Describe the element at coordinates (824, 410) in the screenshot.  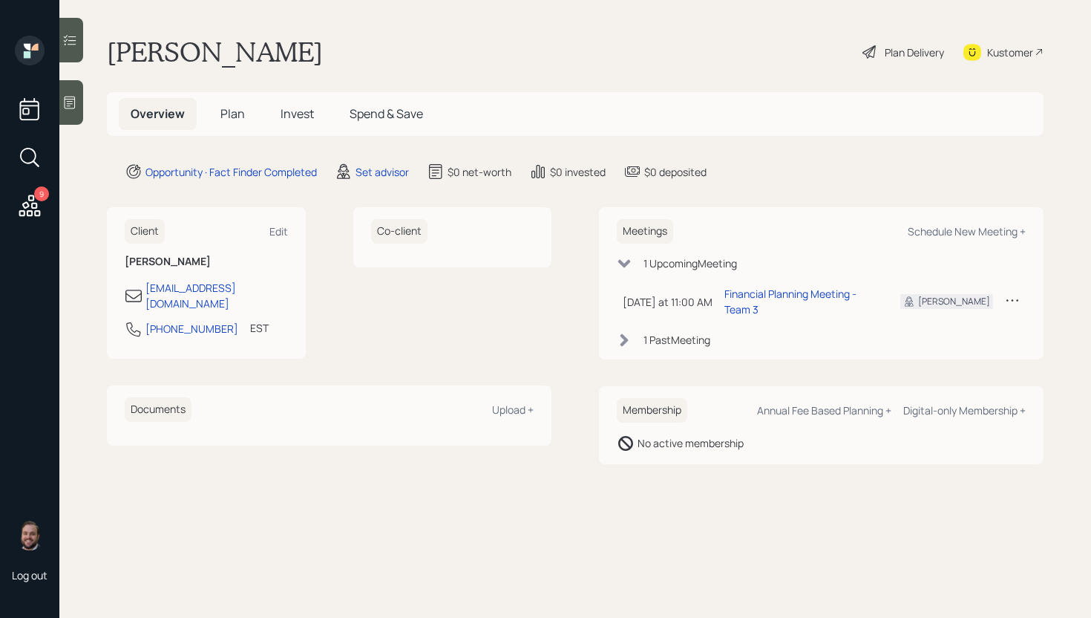
I see `div: Annual Fee Based Planning +` at that location.